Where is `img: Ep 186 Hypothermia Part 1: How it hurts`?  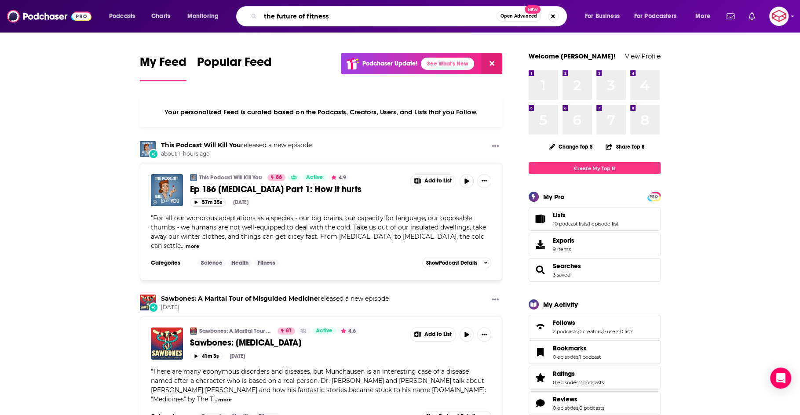 img: Ep 186 Hypothermia Part 1: How it hurts is located at coordinates (167, 190).